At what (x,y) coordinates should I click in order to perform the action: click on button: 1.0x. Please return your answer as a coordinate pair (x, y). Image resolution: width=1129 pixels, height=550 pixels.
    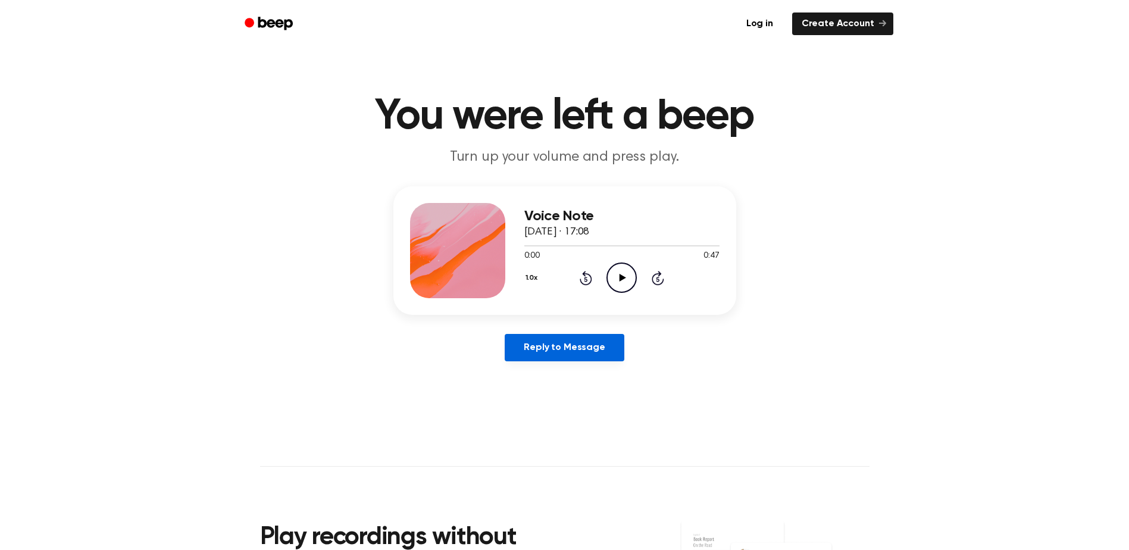
    Looking at the image, I should click on (533, 278).